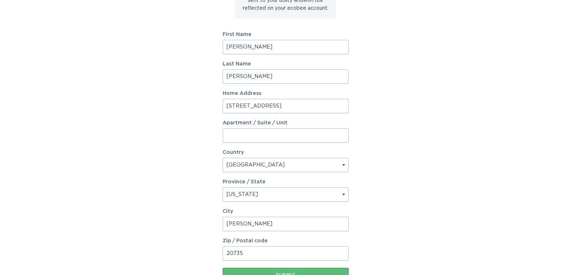 Image resolution: width=571 pixels, height=275 pixels. Describe the element at coordinates (286, 123) in the screenshot. I see `label: Apartment / Suite / Unit` at that location.